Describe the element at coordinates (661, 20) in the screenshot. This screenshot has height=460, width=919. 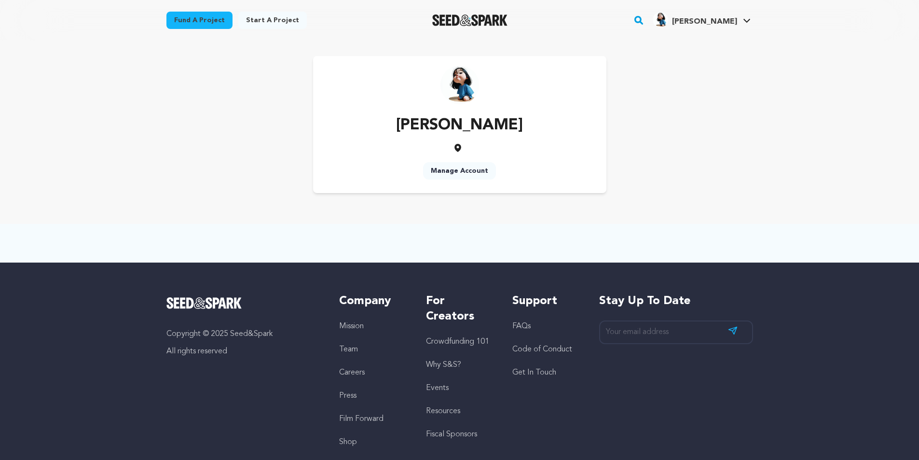
I see `img: e6d8b25d269795b0.png` at that location.